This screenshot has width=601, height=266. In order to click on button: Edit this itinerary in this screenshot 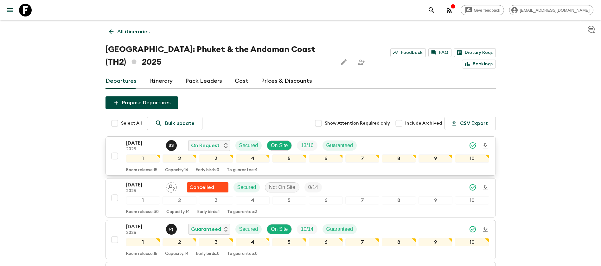, I will do `click(344, 62)`.